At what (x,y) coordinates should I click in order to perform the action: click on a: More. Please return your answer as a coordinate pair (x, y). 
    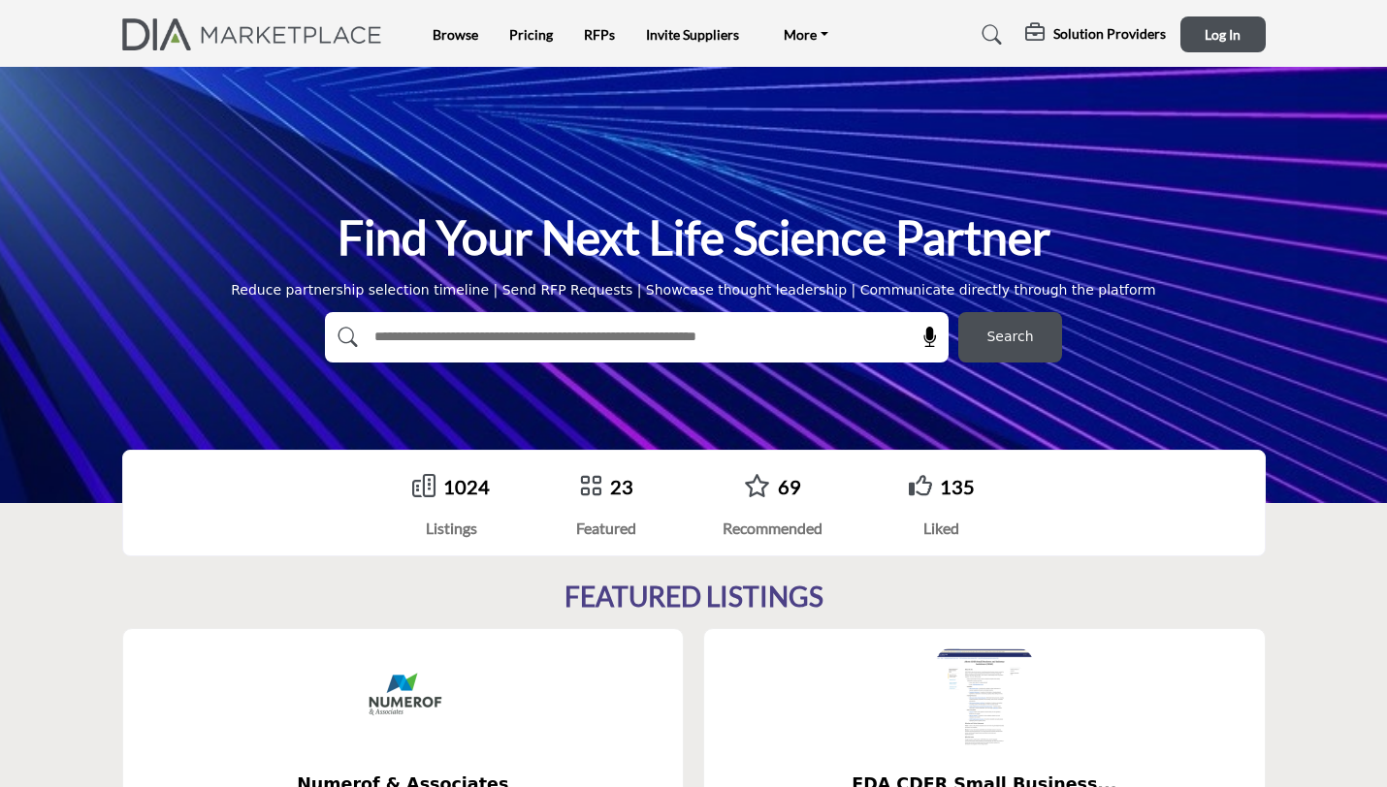
    Looking at the image, I should click on (806, 35).